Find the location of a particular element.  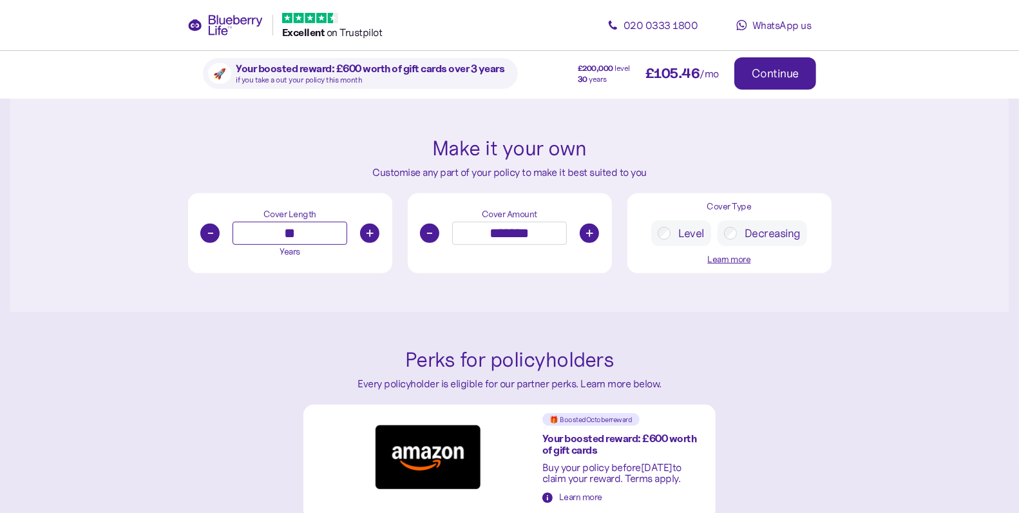

div: Years is located at coordinates (290, 252).